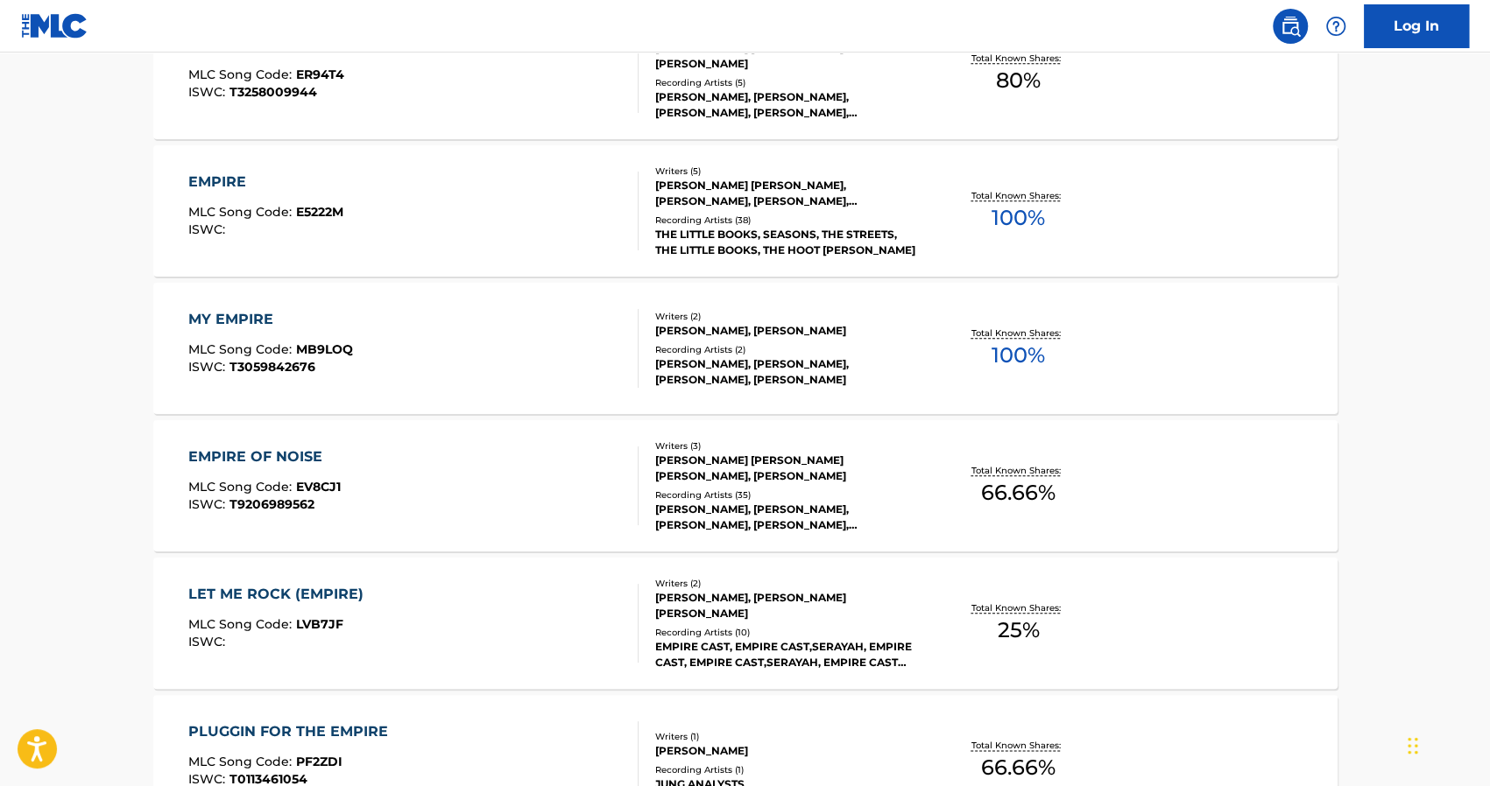 This screenshot has height=786, width=1490. What do you see at coordinates (273, 92) in the screenshot?
I see `span: T3258009944` at bounding box center [273, 92].